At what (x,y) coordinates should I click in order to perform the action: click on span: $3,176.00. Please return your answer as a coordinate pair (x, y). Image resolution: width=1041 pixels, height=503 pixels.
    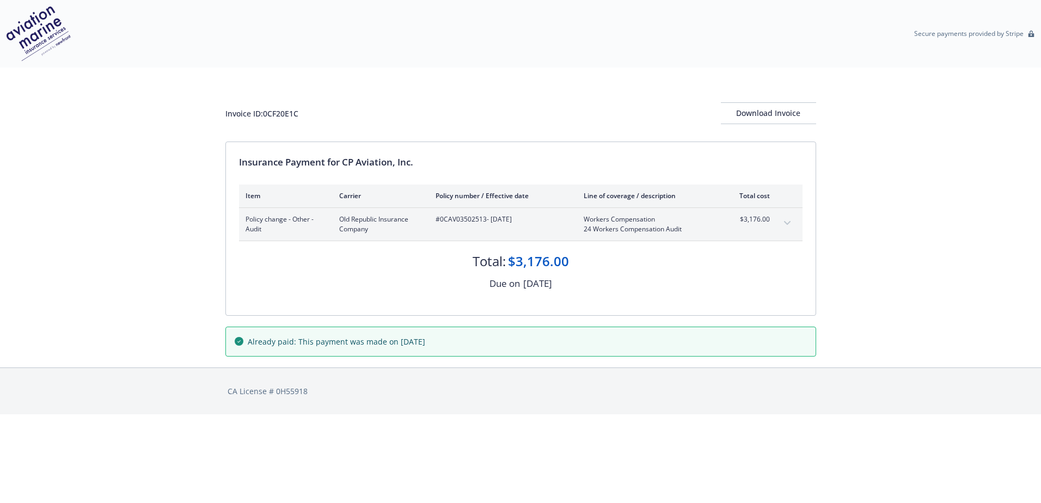
    Looking at the image, I should click on (749, 219).